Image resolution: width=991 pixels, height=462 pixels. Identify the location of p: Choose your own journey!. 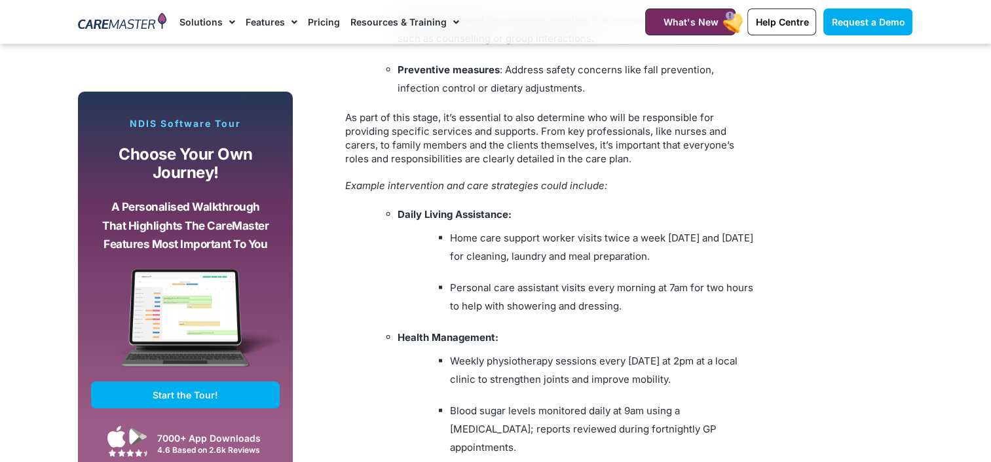
(185, 164).